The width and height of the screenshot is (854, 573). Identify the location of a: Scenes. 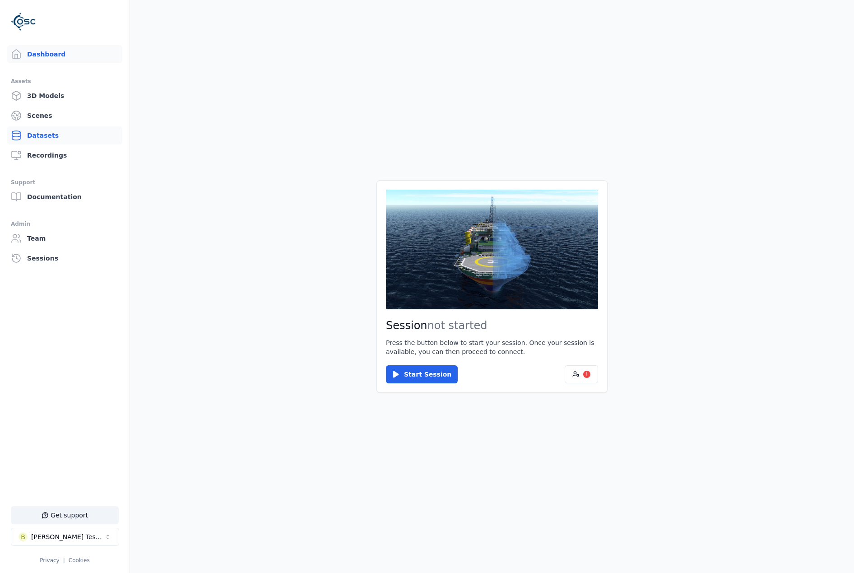
(65, 116).